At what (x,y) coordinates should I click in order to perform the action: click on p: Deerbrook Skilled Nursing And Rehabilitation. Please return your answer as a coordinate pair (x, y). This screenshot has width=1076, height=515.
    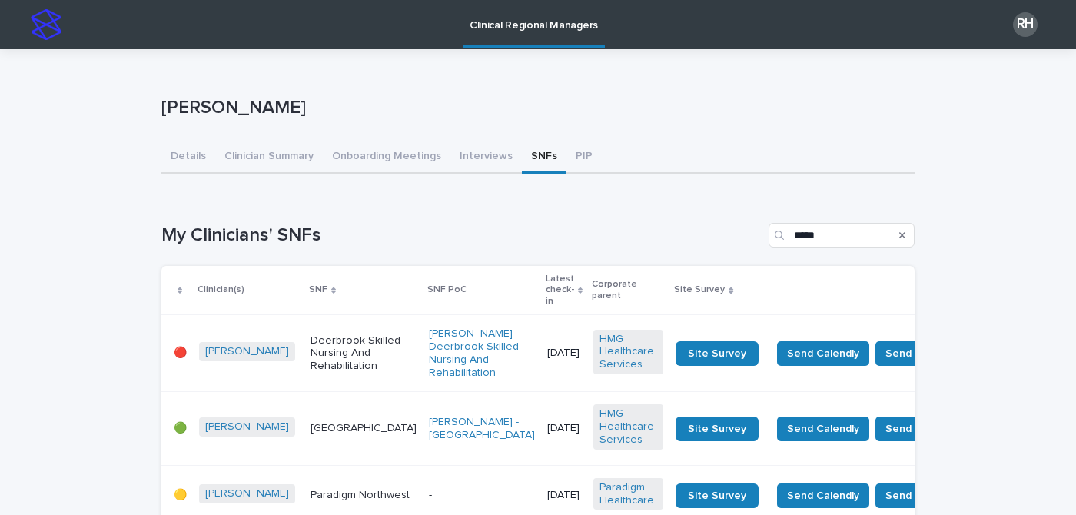
    Looking at the image, I should click on (364, 354).